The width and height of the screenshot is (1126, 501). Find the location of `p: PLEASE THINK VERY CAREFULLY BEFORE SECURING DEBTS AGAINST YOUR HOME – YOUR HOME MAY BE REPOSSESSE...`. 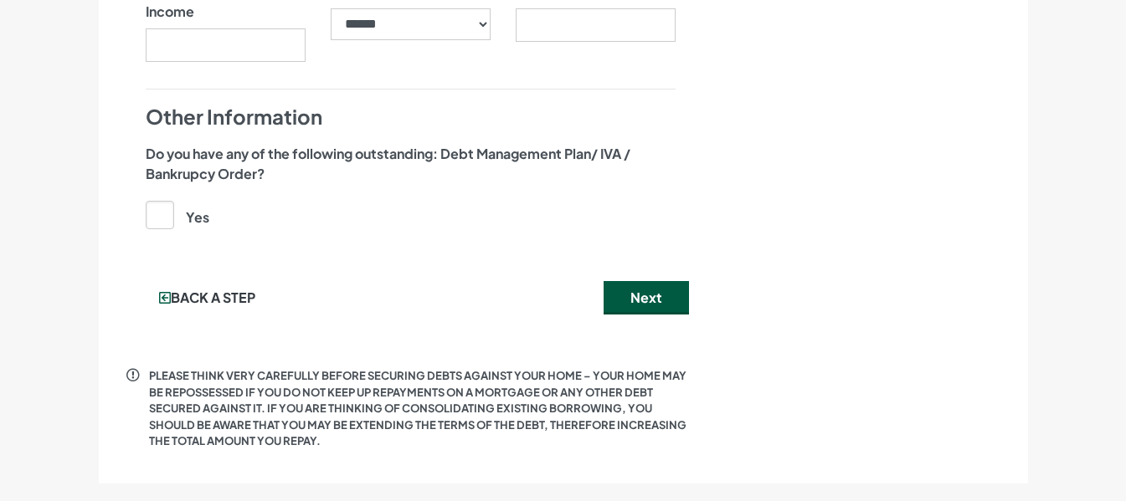

p: PLEASE THINK VERY CAREFULLY BEFORE SECURING DEBTS AGAINST YOUR HOME – YOUR HOME MAY BE REPOSSESSE... is located at coordinates (419, 409).